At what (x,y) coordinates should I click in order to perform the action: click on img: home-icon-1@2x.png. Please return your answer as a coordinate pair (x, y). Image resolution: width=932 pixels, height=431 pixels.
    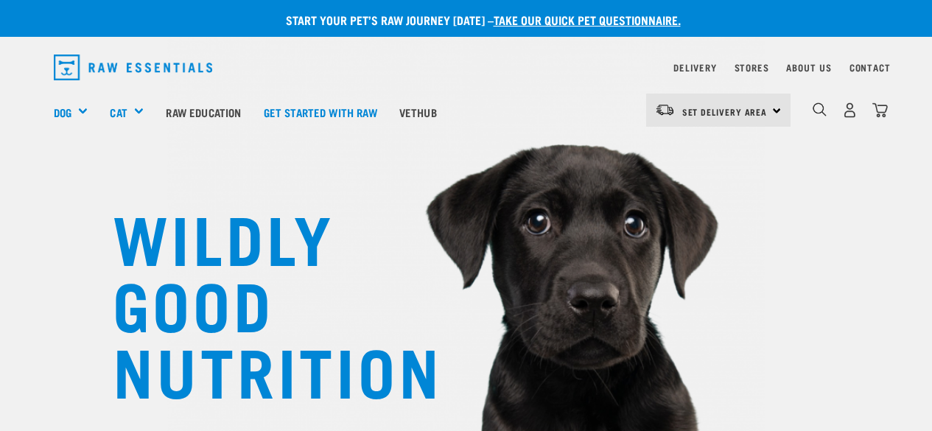
    Looking at the image, I should click on (819, 109).